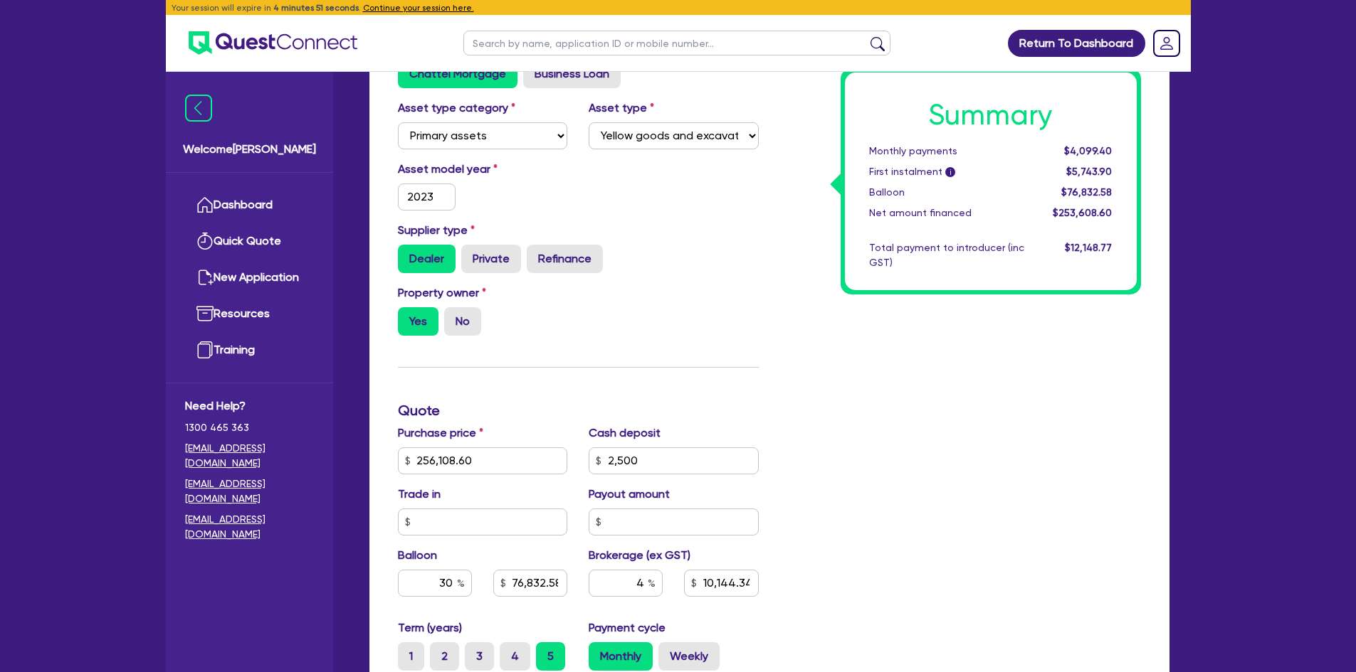  Describe the element at coordinates (418, 322) in the screenshot. I see `label: Yes` at that location.